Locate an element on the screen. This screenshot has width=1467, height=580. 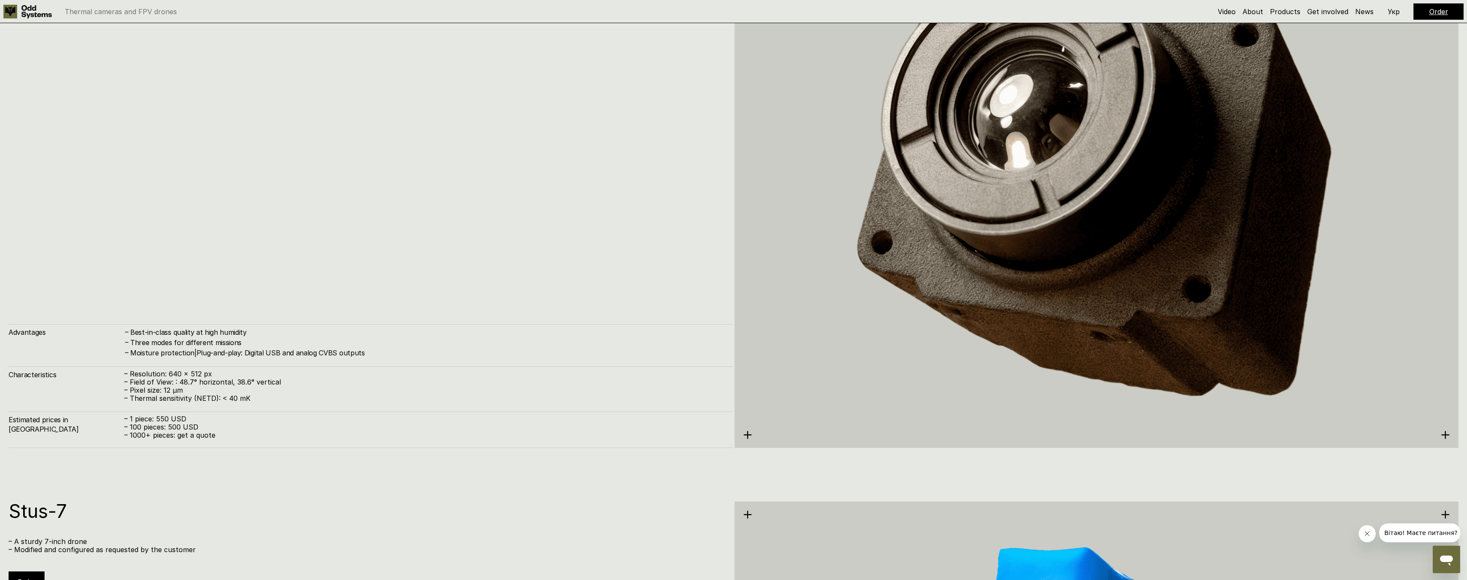
a: Video is located at coordinates (1227, 12).